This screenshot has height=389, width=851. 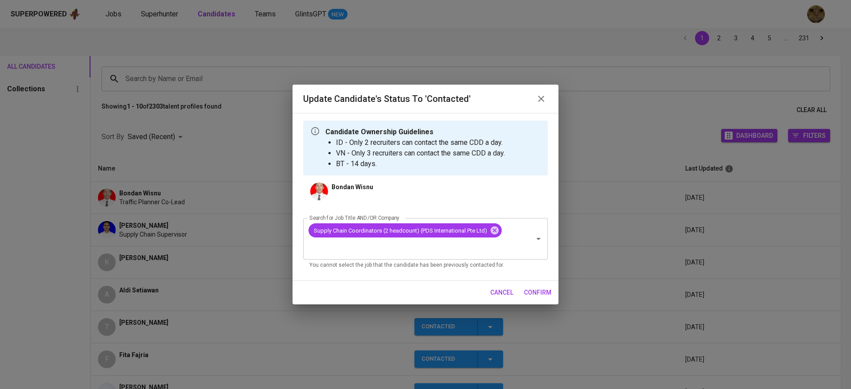 I want to click on span: Supply Chain Coordinators (2 headcount) (PDS International Pte Ltd), so click(x=400, y=231).